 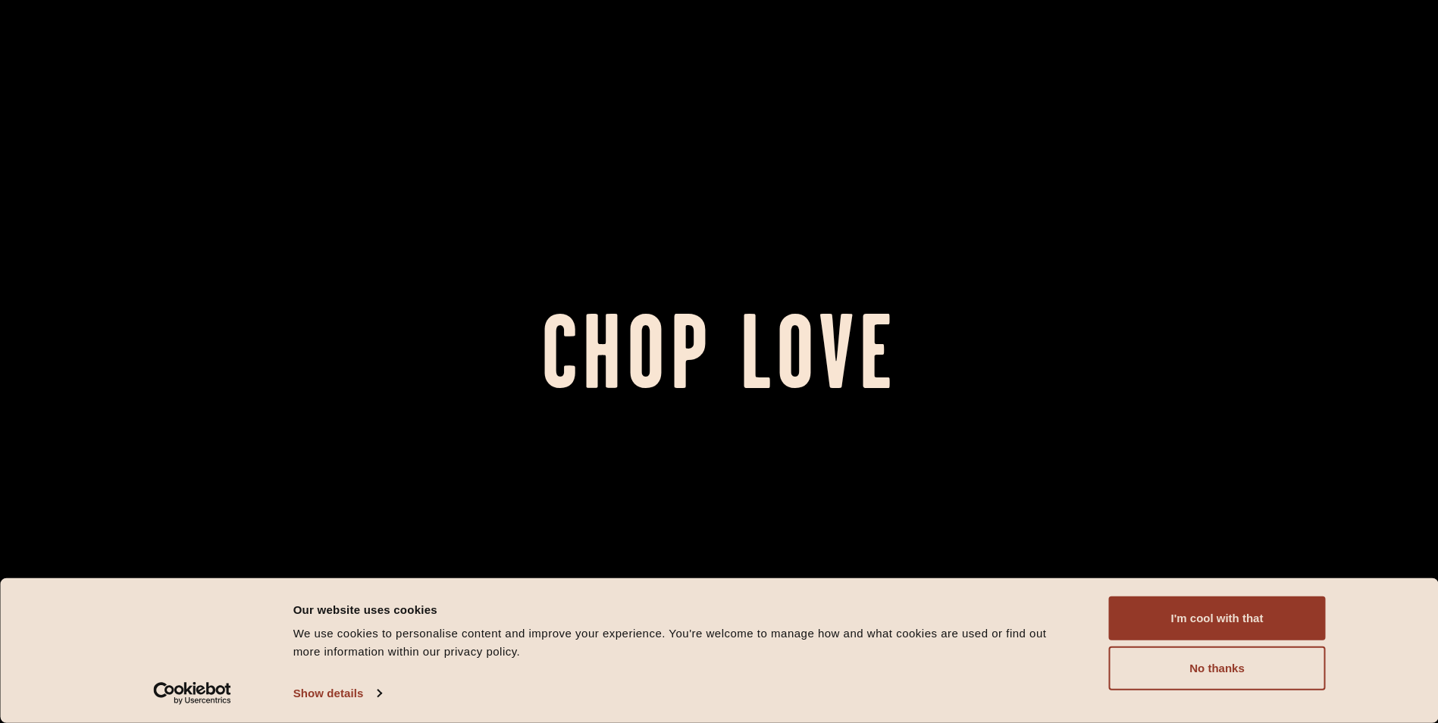 What do you see at coordinates (337, 693) in the screenshot?
I see `a: Show details` at bounding box center [337, 693].